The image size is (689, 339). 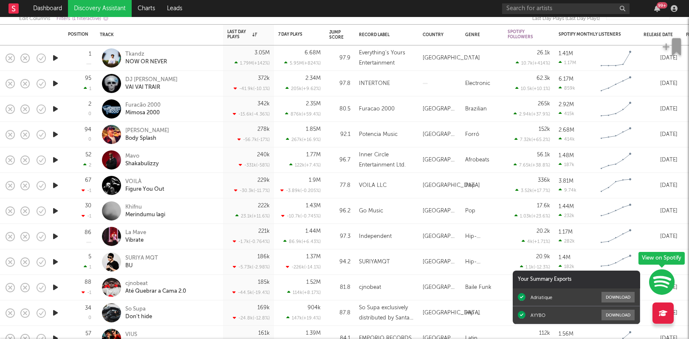 What do you see at coordinates (146, 62) in the screenshot?
I see `div: NOW OR NEVER` at bounding box center [146, 62].